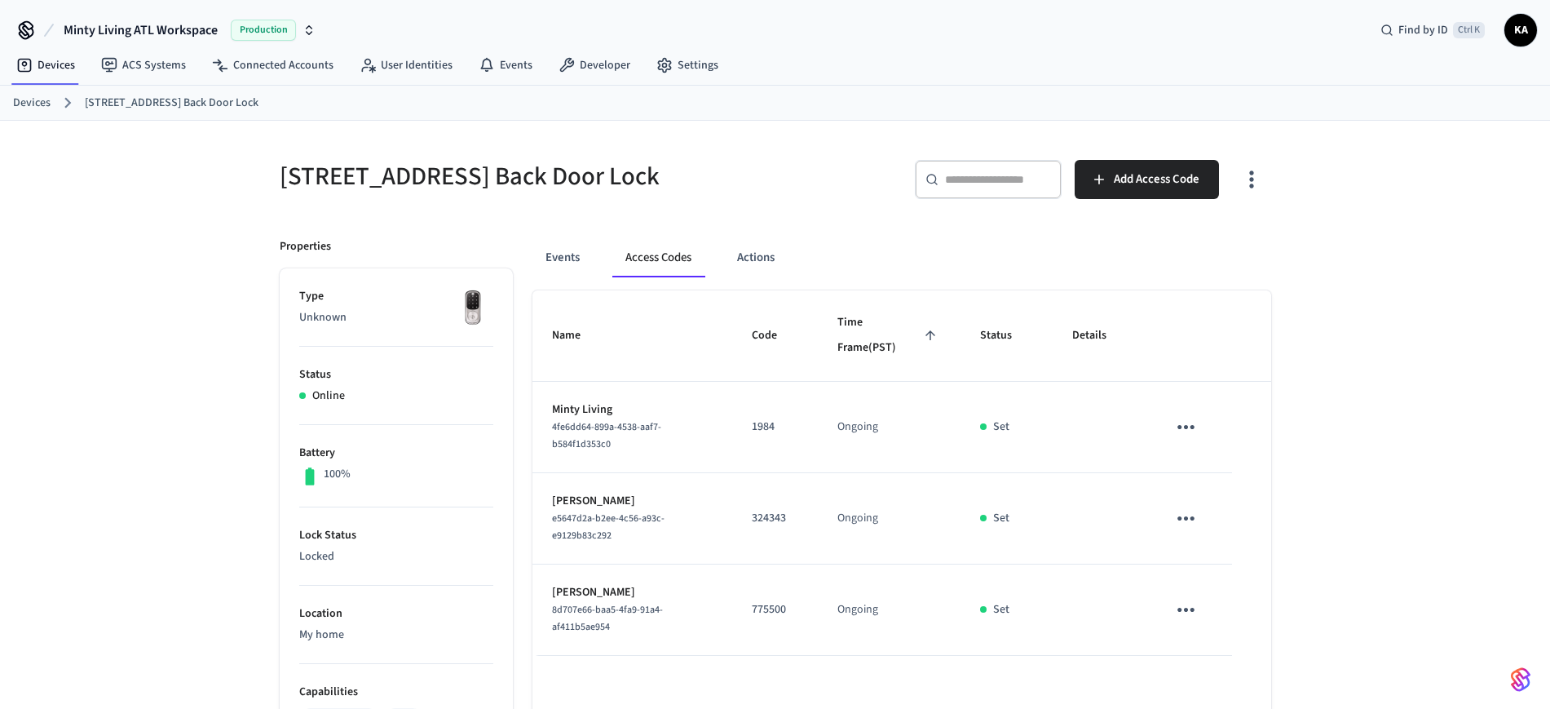  What do you see at coordinates (396, 317) in the screenshot?
I see `p: Unknown` at bounding box center [396, 317].